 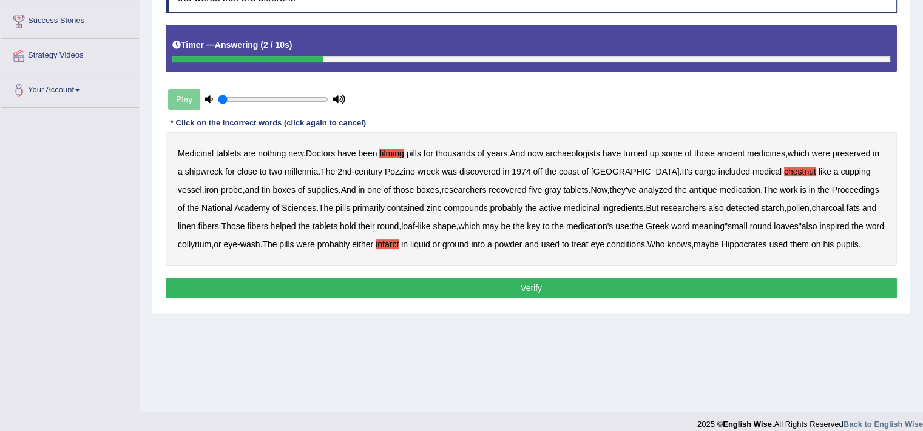 I want to click on h5: Timer —, so click(x=232, y=45).